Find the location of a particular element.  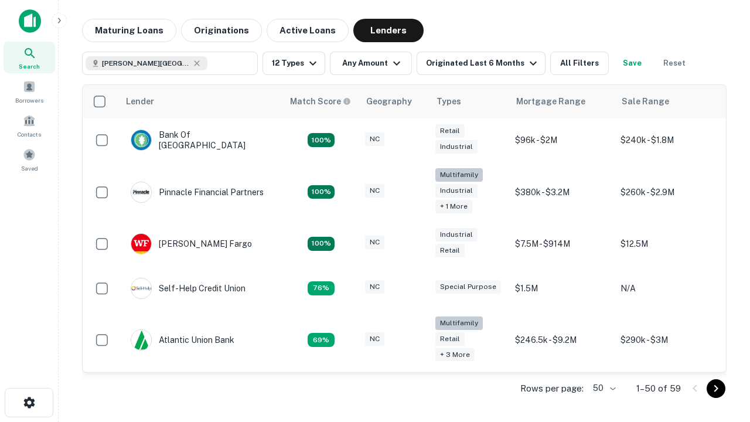

div: + 1 more is located at coordinates (454, 206).